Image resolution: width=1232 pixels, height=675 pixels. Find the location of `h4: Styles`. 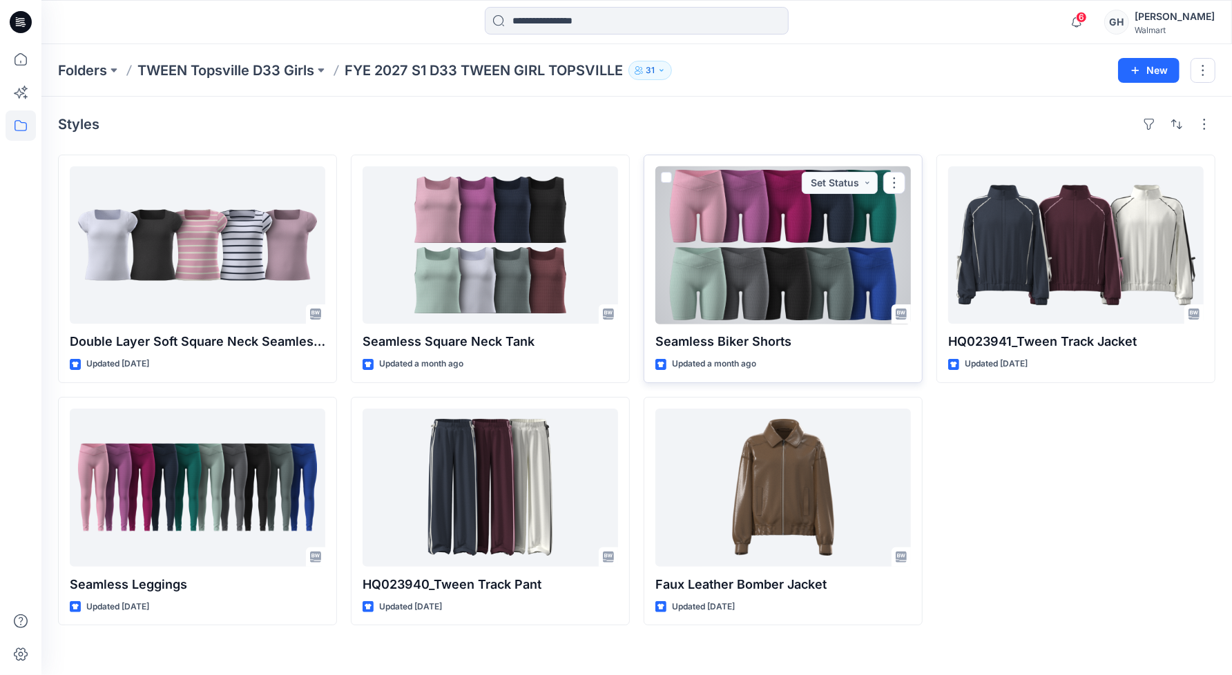

h4: Styles is located at coordinates (79, 124).